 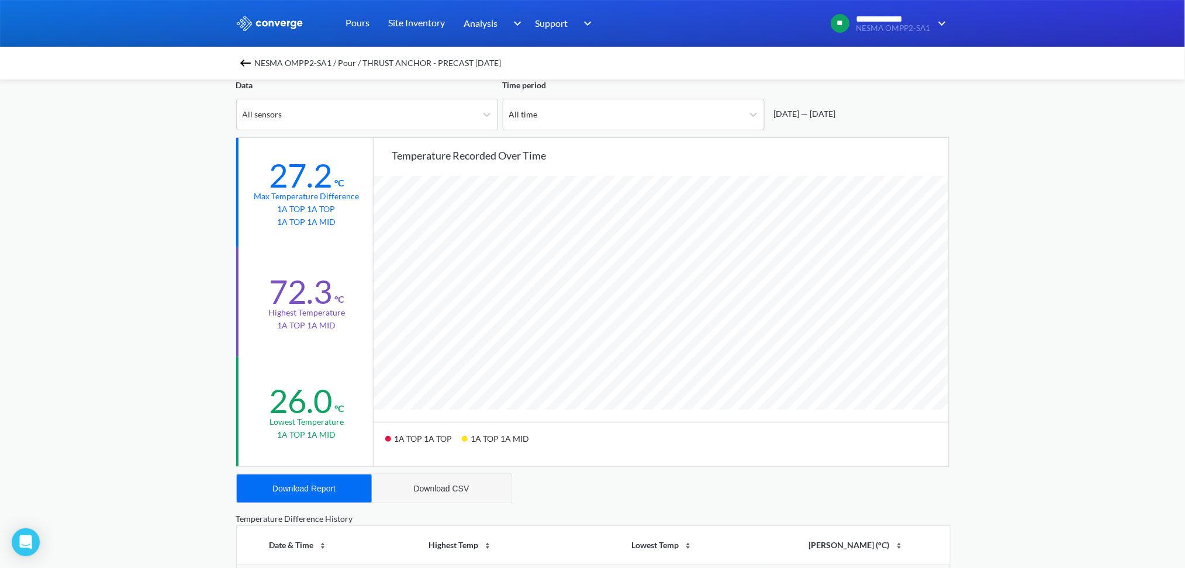 I want to click on p: 1A TOP 1A TOP, so click(x=307, y=209).